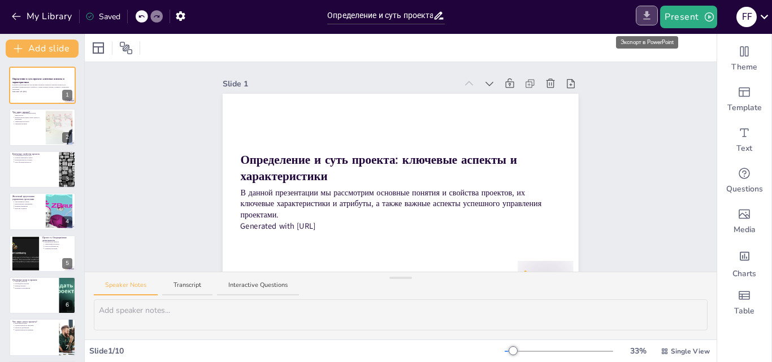 The image size is (772, 362). What do you see at coordinates (42, 16) in the screenshot?
I see `button: My Library` at bounding box center [42, 16].